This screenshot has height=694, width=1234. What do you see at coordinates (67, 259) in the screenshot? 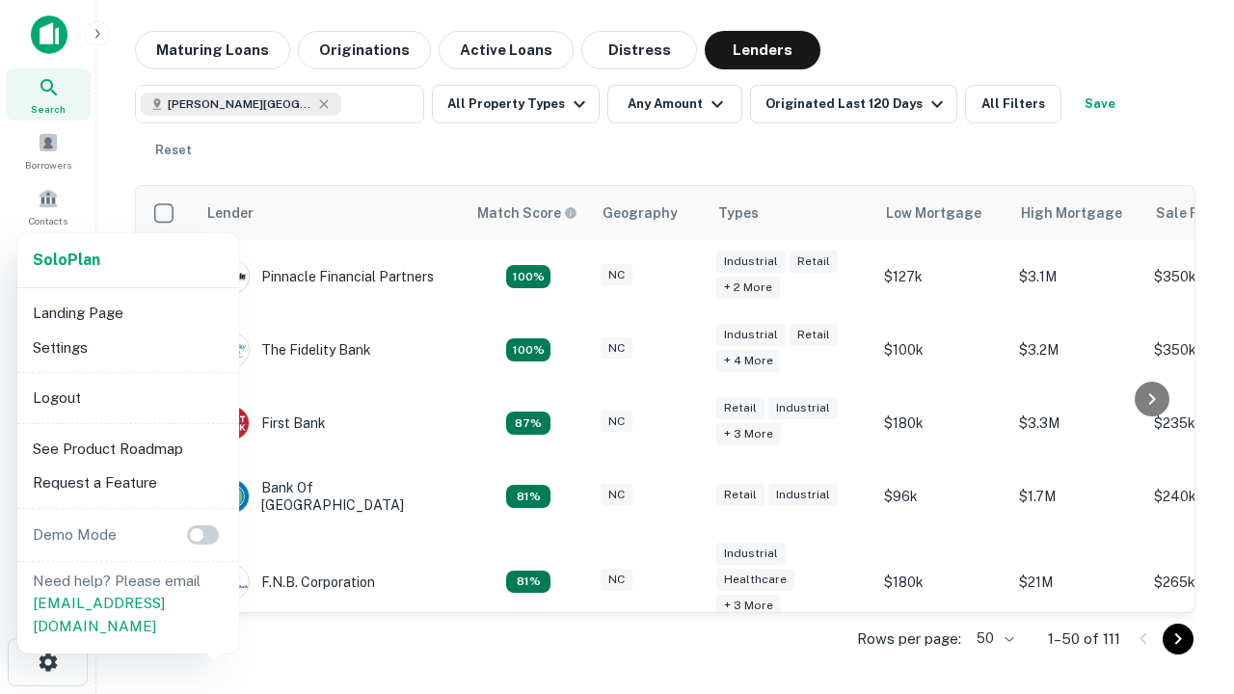
I see `strong: Solo Plan` at bounding box center [67, 259].